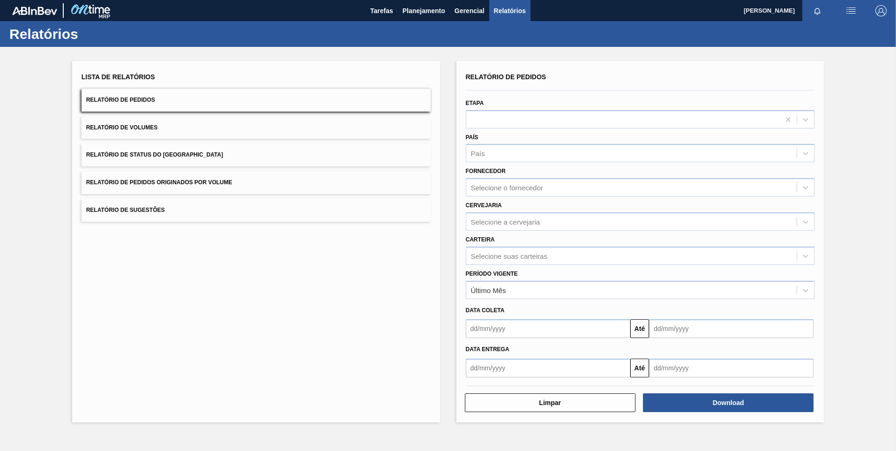  What do you see at coordinates (126, 210) in the screenshot?
I see `span: Relatório de Sugestões` at bounding box center [126, 210].